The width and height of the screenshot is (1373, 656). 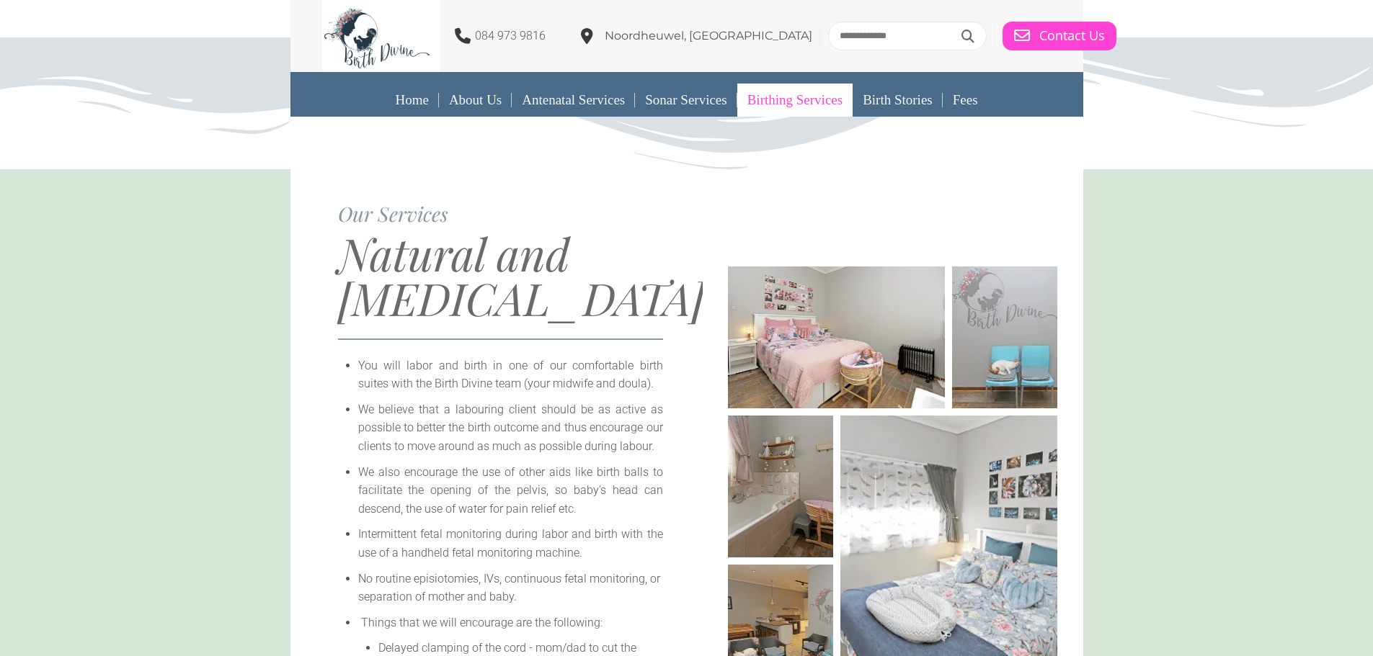 I want to click on li: Things that we will encourage are the following:, so click(x=510, y=623).